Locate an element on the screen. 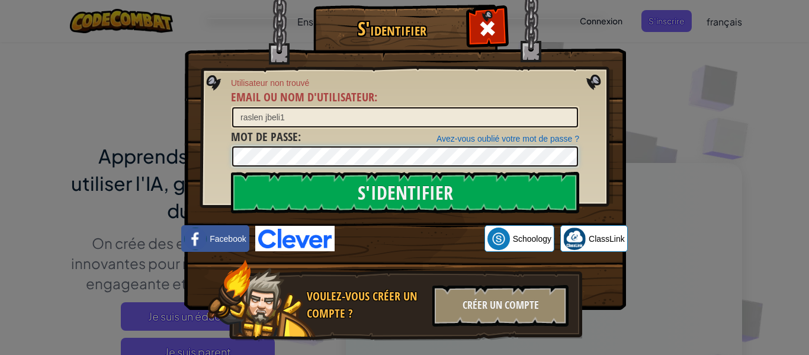  span: Facebook is located at coordinates (227, 239).